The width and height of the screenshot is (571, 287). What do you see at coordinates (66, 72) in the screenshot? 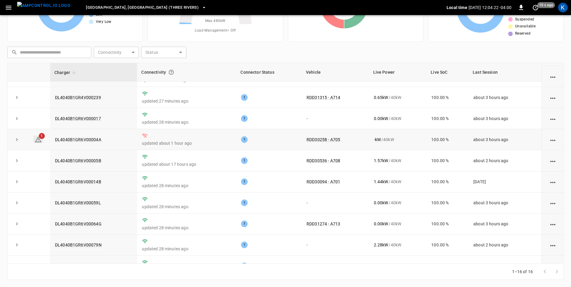
I see `span: Charger` at bounding box center [66, 72].